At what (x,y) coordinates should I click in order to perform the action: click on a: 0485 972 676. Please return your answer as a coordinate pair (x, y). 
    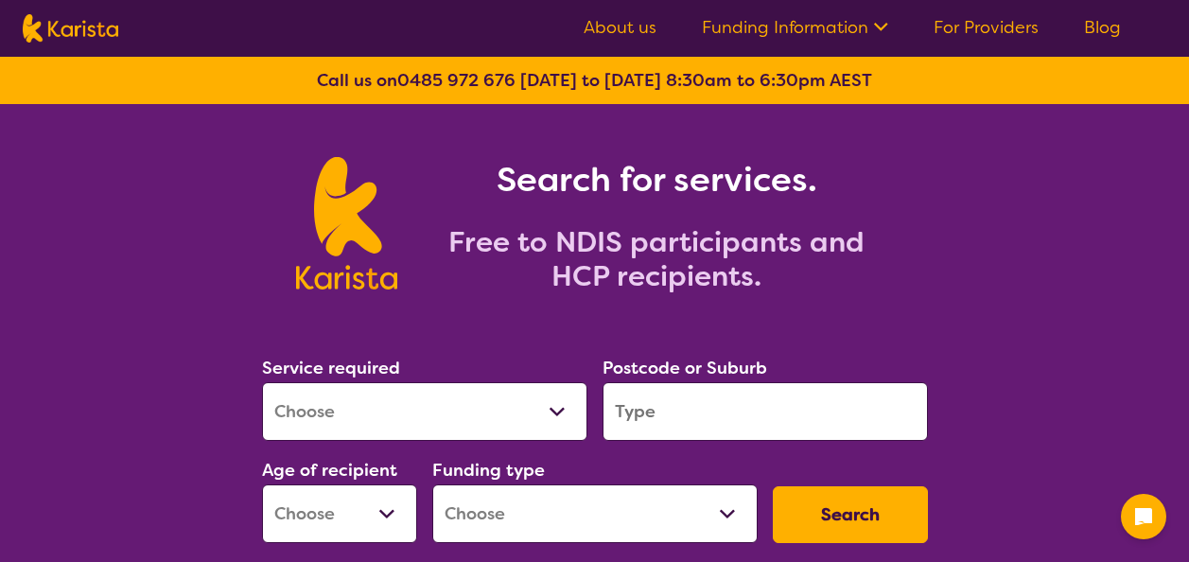
    Looking at the image, I should click on (456, 80).